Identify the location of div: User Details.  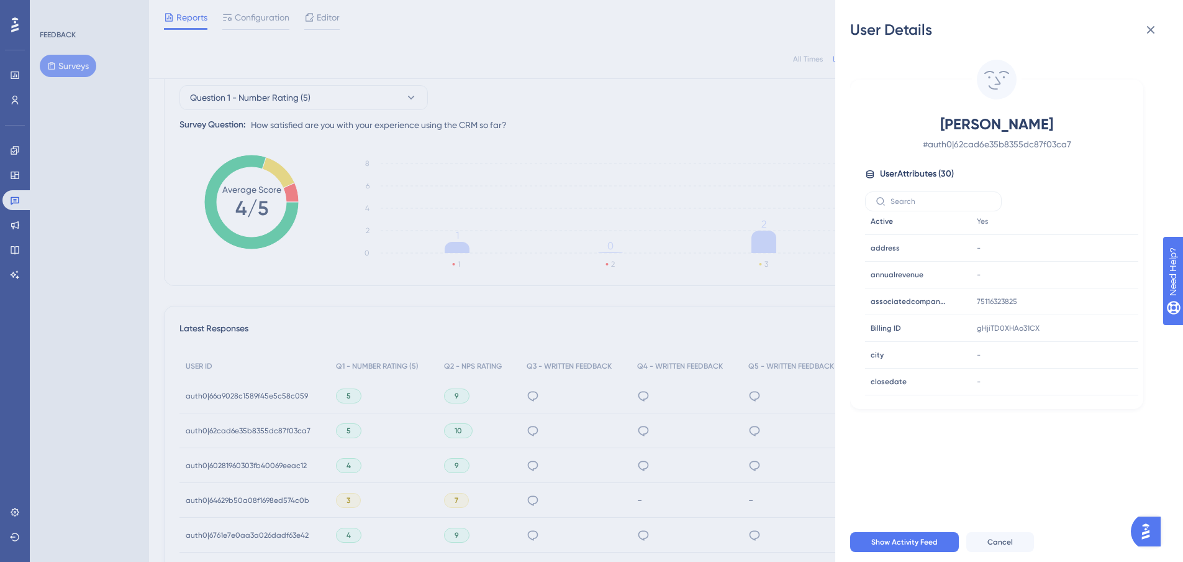
(1009, 30).